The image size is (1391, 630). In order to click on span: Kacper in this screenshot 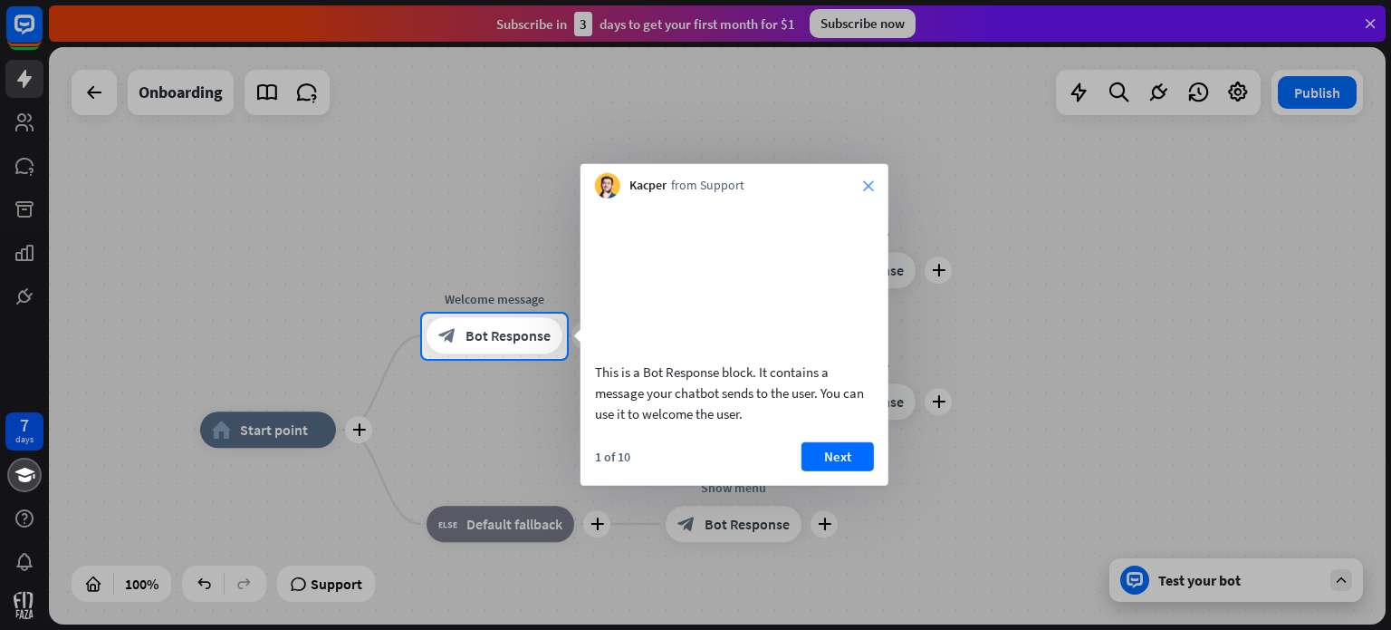, I will do `click(648, 186)`.